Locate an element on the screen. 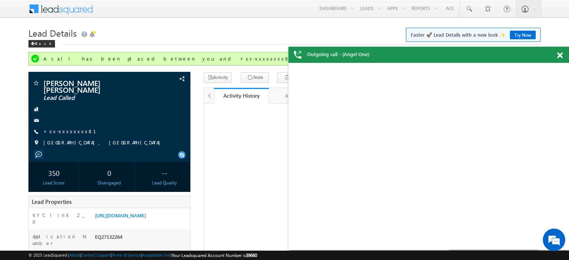 This screenshot has height=260, width=569. div: Back is located at coordinates (42, 44).